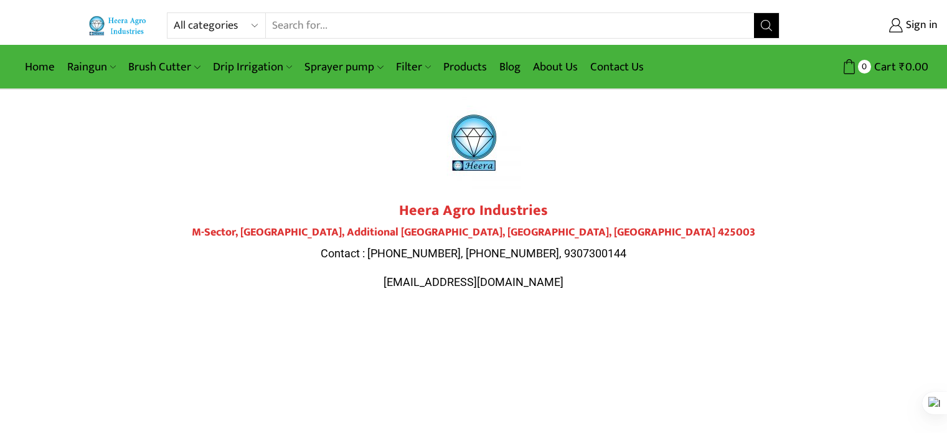 The image size is (947, 433). I want to click on a: Blog, so click(510, 67).